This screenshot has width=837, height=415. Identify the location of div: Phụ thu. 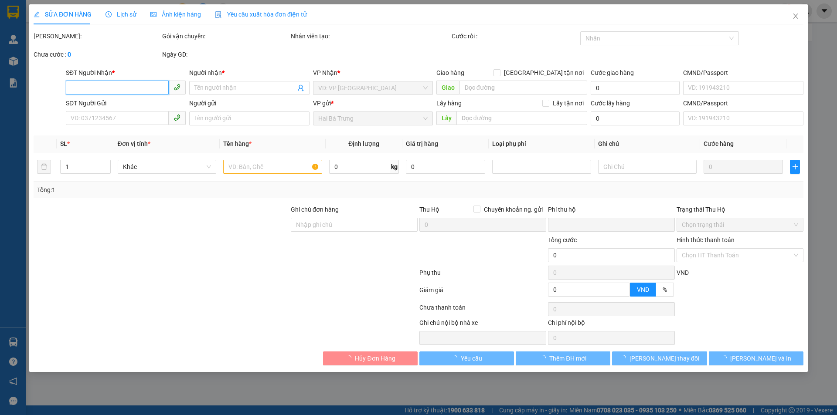
(483, 275).